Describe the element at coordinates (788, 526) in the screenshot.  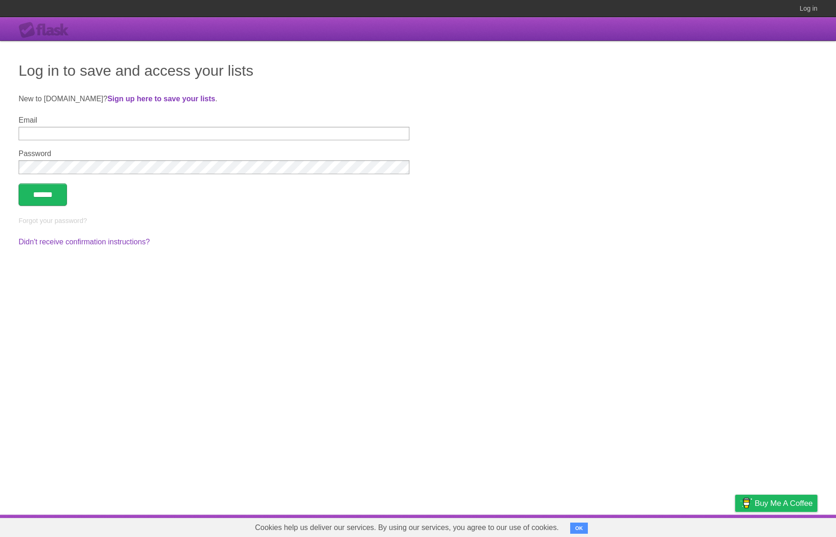
I see `a: Suggest a feature` at that location.